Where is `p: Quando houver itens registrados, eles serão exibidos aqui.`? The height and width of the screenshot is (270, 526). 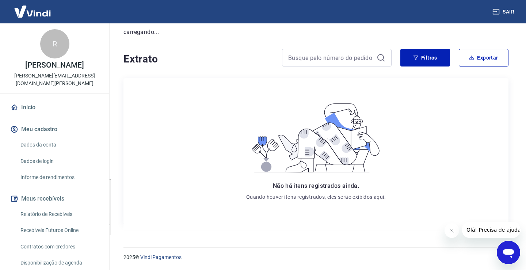
p: Quando houver itens registrados, eles serão exibidos aqui. is located at coordinates (316, 197).